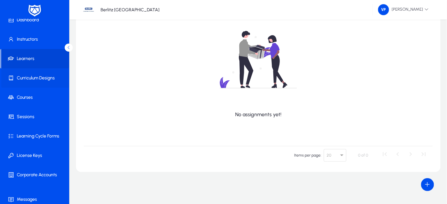 This screenshot has width=447, height=204. I want to click on a: Curriculum Designs, so click(36, 78).